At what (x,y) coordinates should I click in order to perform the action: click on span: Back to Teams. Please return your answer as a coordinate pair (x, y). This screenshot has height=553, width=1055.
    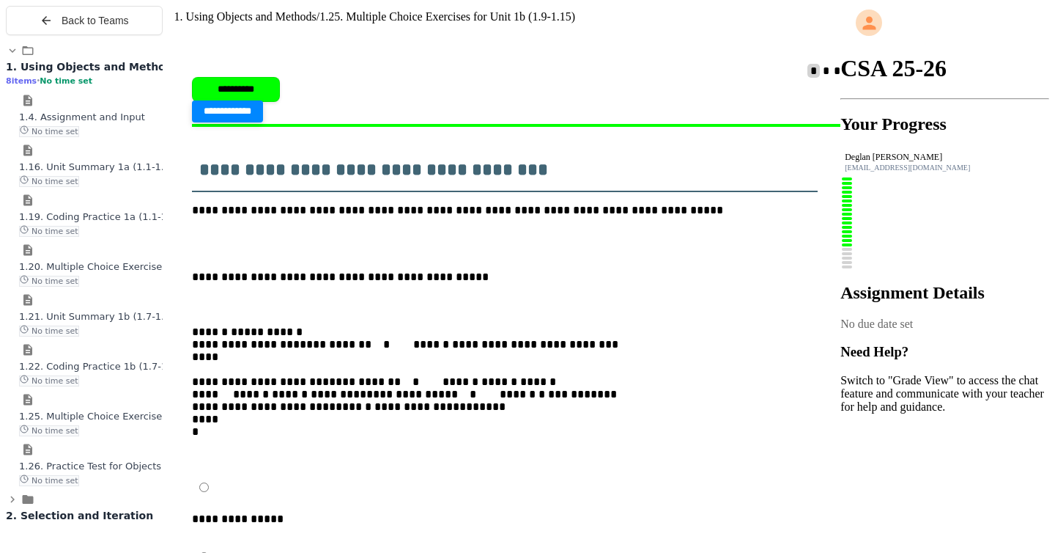
    Looking at the image, I should click on (95, 21).